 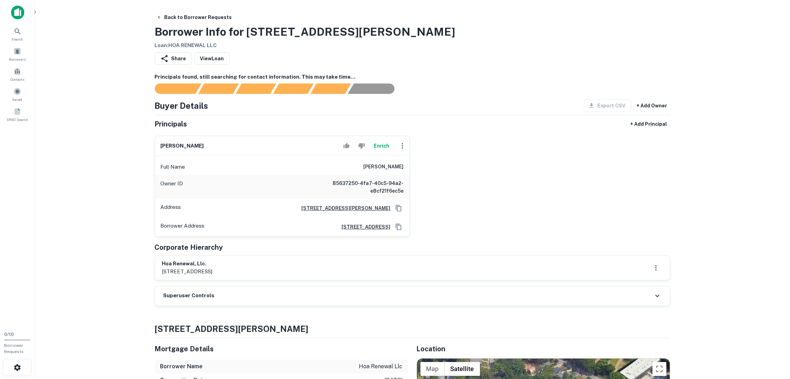 I want to click on img: capitalize-icon.png, so click(x=18, y=12).